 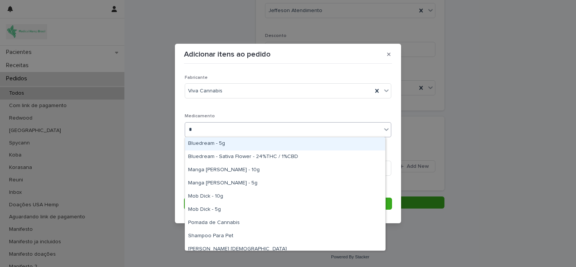 I want to click on div: Vela Aromática, so click(x=285, y=249).